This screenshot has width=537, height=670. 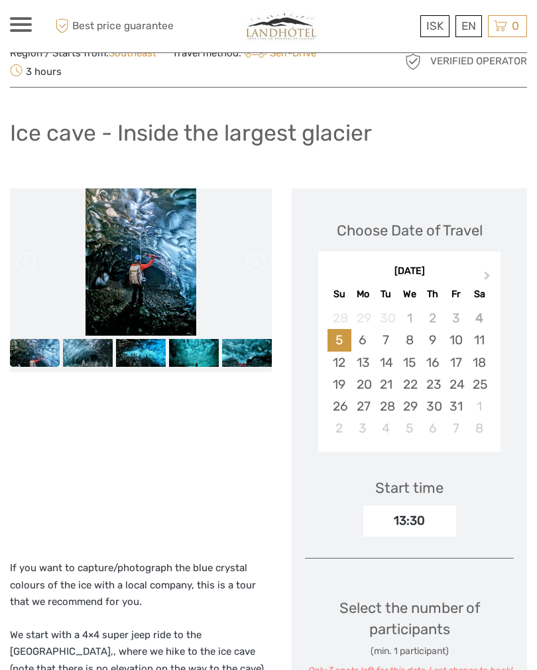 I want to click on div: Choose Date of Travel, so click(x=410, y=230).